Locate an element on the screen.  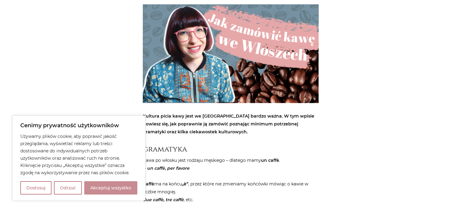
strong: un caffè is located at coordinates (270, 160).